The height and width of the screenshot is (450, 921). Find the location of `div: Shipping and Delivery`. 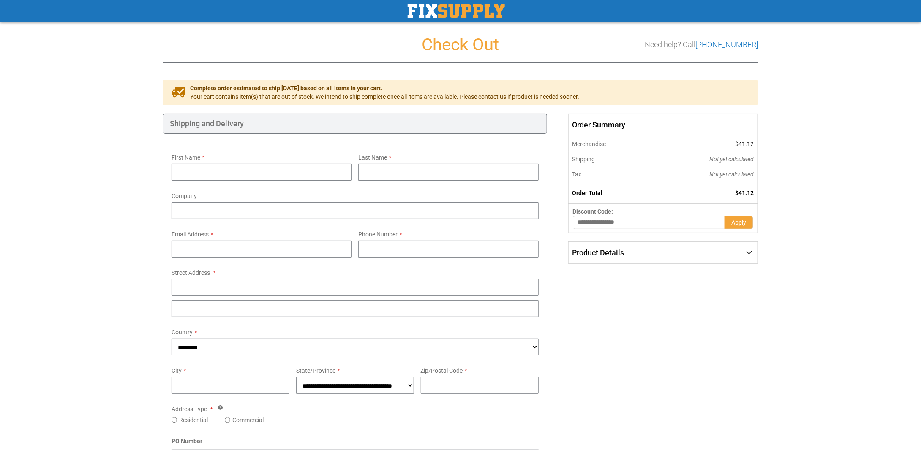

div: Shipping and Delivery is located at coordinates (355, 124).